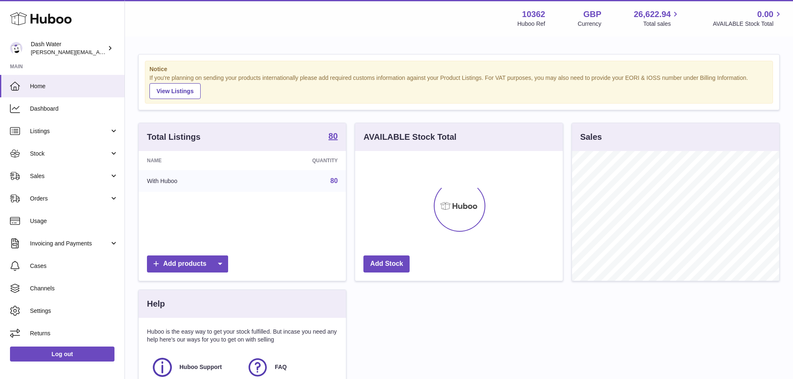 The height and width of the screenshot is (379, 793). What do you see at coordinates (765, 14) in the screenshot?
I see `span: 0.00` at bounding box center [765, 14].